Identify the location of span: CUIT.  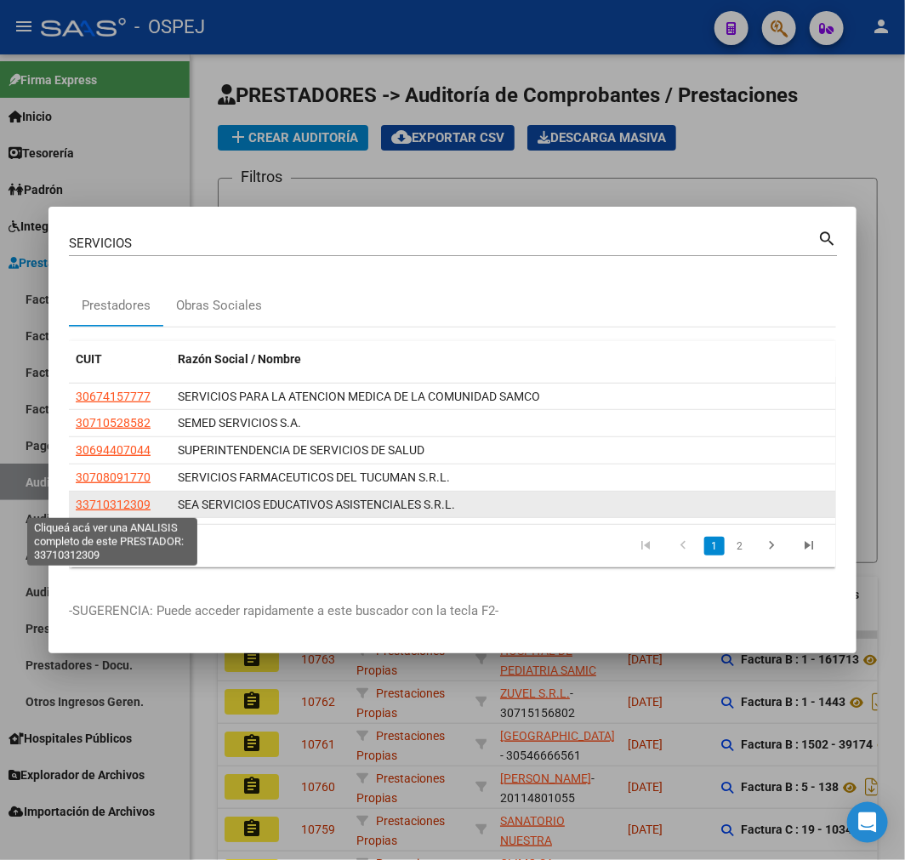
(88, 359).